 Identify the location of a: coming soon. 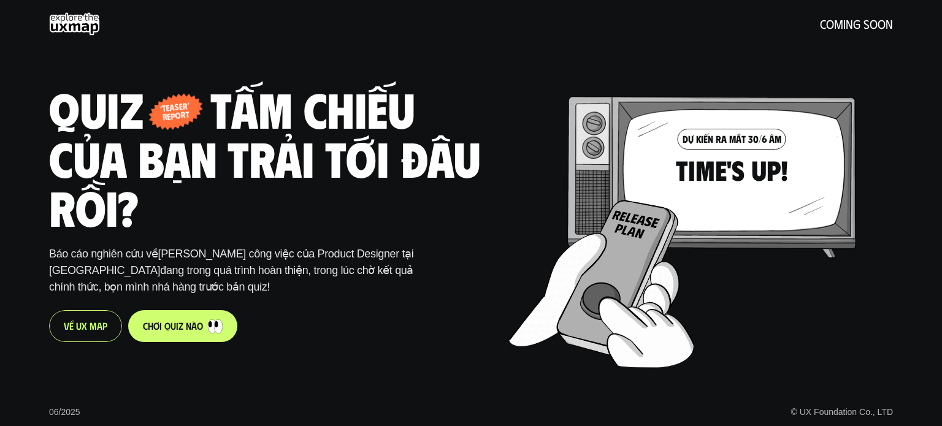
(471, 24).